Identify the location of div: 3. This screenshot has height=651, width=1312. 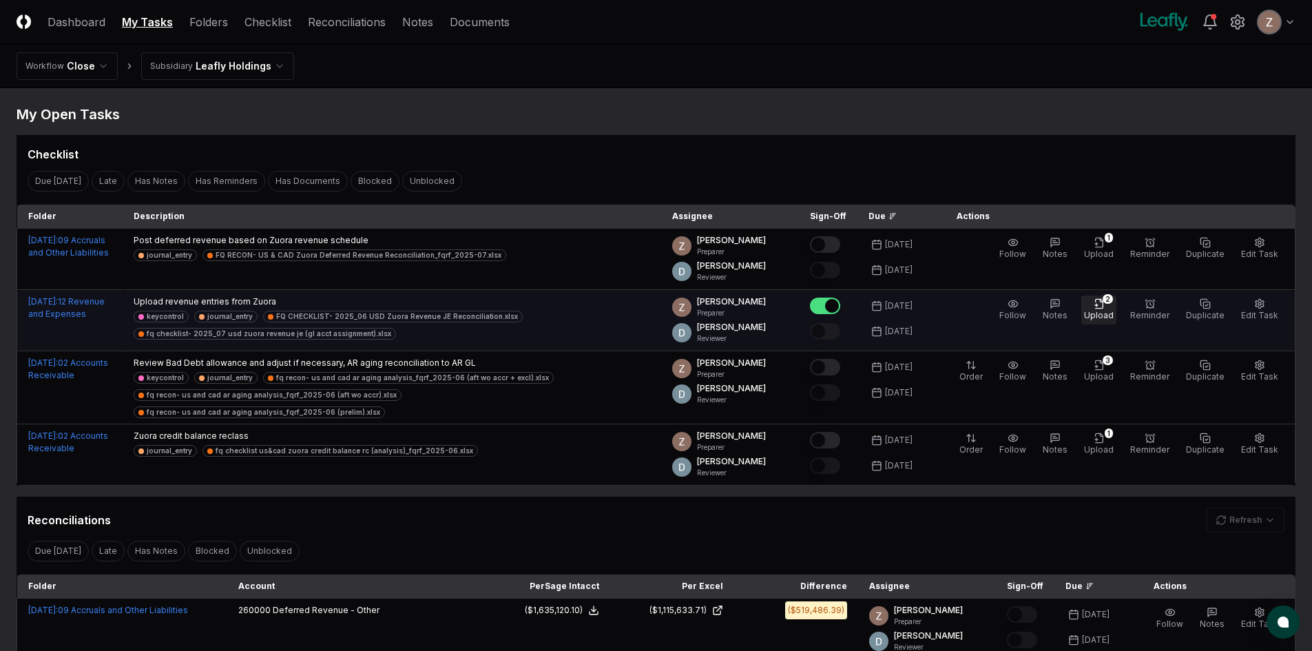
(1108, 360).